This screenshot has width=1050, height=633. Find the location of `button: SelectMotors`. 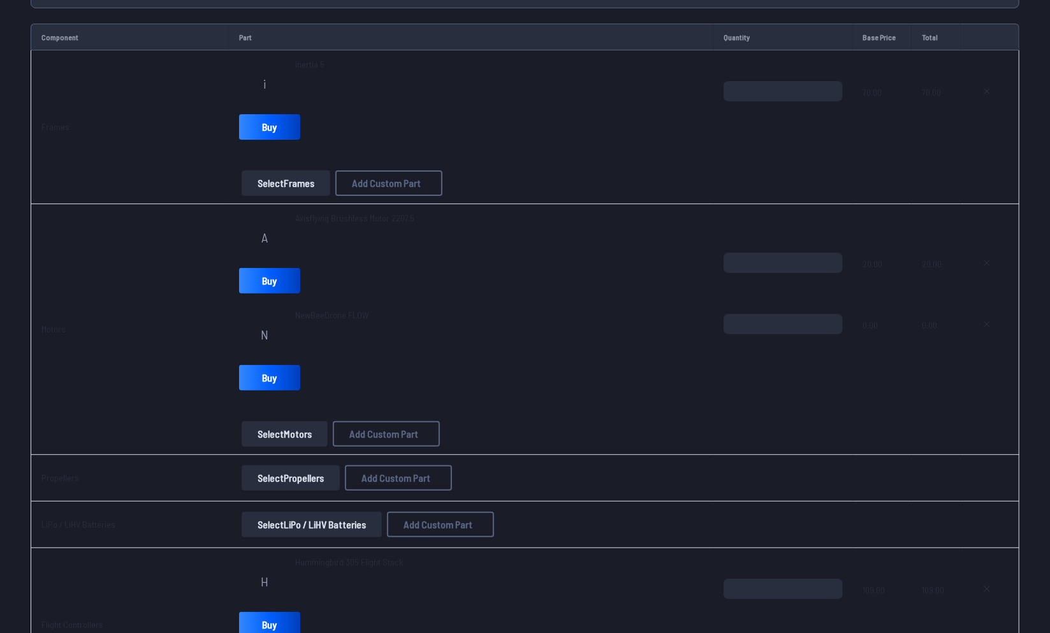

button: SelectMotors is located at coordinates (284, 434).